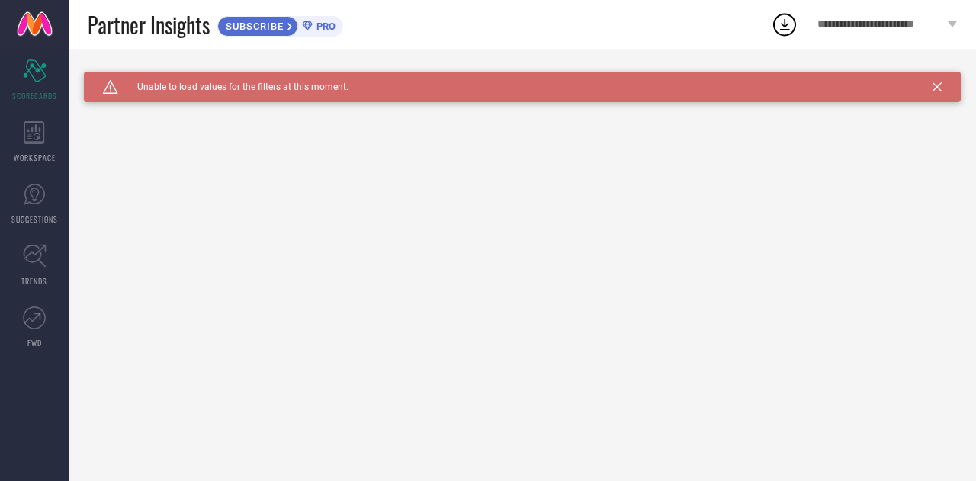  What do you see at coordinates (252, 26) in the screenshot?
I see `span: SUBSCRIBE` at bounding box center [252, 26].